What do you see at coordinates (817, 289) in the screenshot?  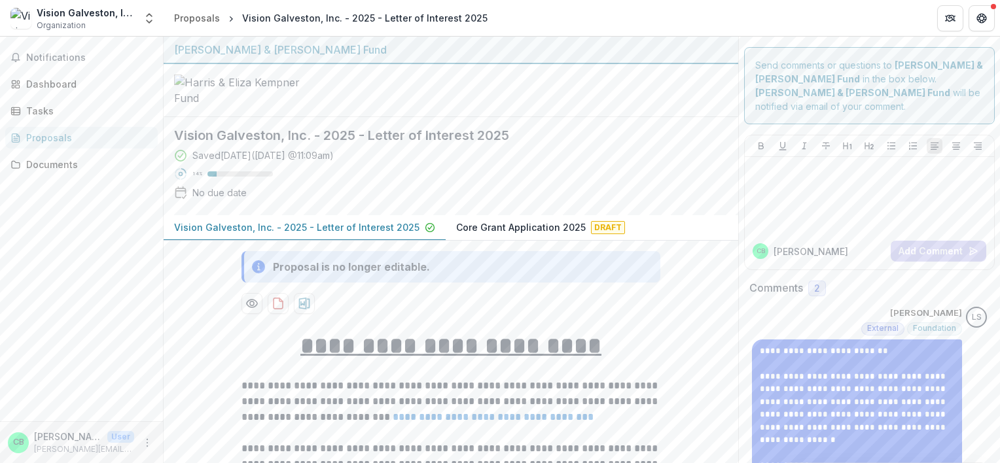 I see `span: 2` at bounding box center [817, 289].